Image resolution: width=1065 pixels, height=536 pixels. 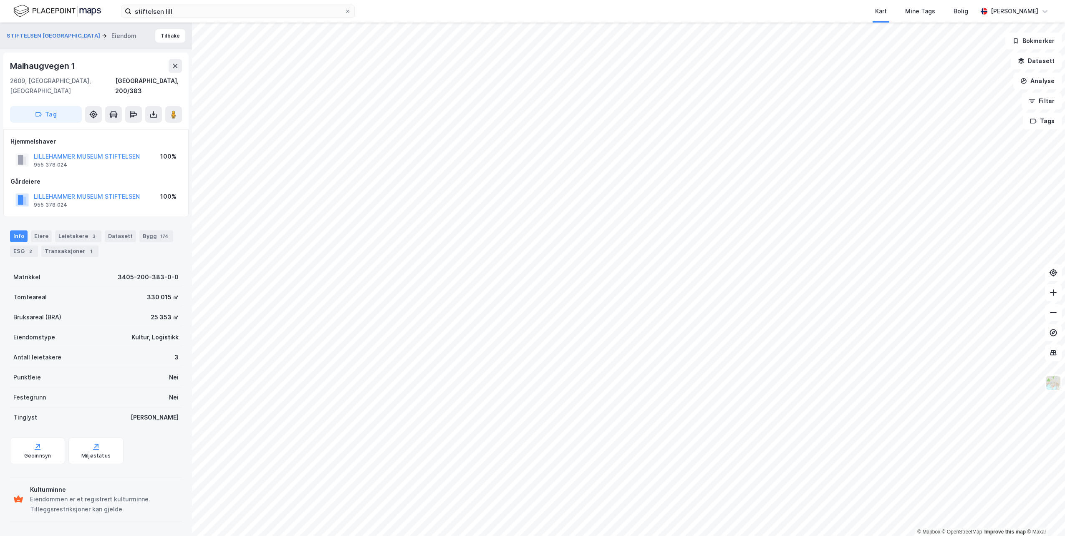 What do you see at coordinates (38, 456) in the screenshot?
I see `div: Geoinnsyn` at bounding box center [38, 456].